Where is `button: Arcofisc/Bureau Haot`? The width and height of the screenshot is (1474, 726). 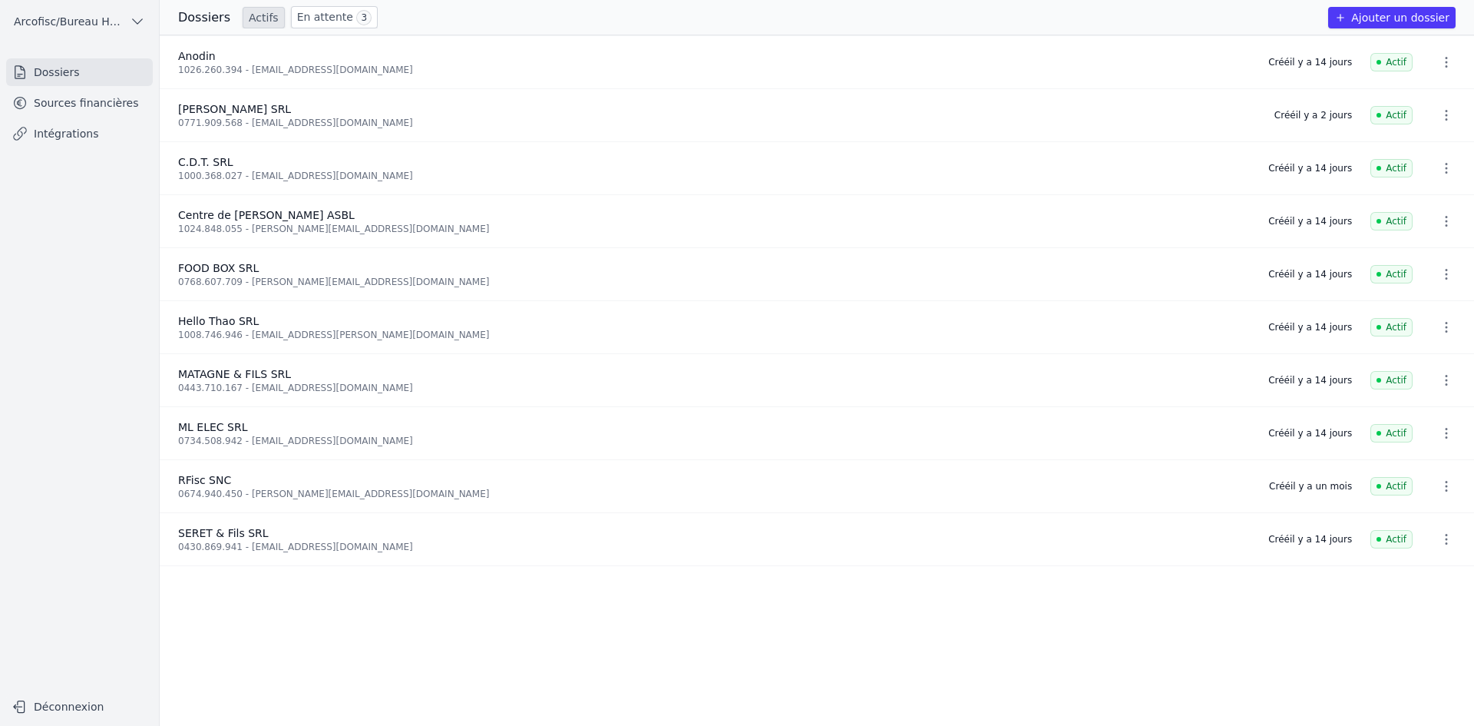
button: Arcofisc/Bureau Haot is located at coordinates (79, 22).